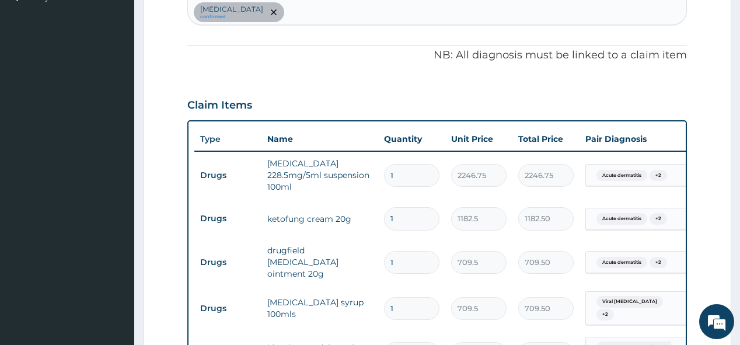  Describe the element at coordinates (206, 20) in the screenshot. I see `div: Minimize live chat window` at that location.